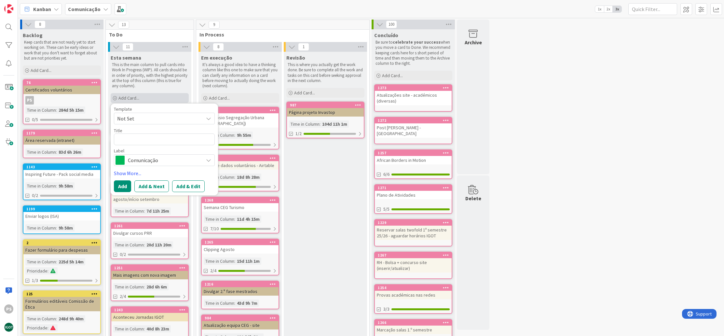 The height and width of the screenshot is (336, 724). What do you see at coordinates (62, 220) in the screenshot?
I see `a: 1199Enviar logos (ISA)Time in Column:9h 58m` at bounding box center [62, 220].